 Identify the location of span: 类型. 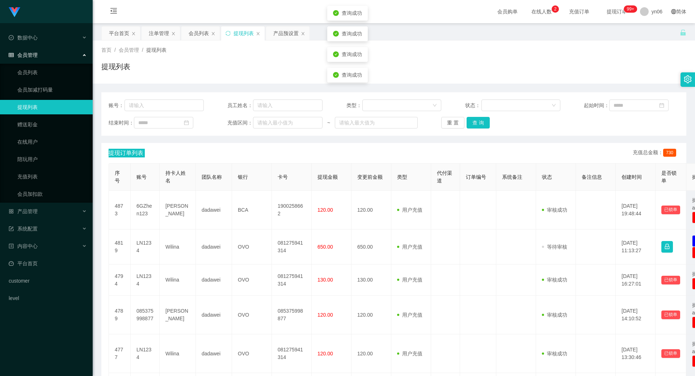
(402, 177).